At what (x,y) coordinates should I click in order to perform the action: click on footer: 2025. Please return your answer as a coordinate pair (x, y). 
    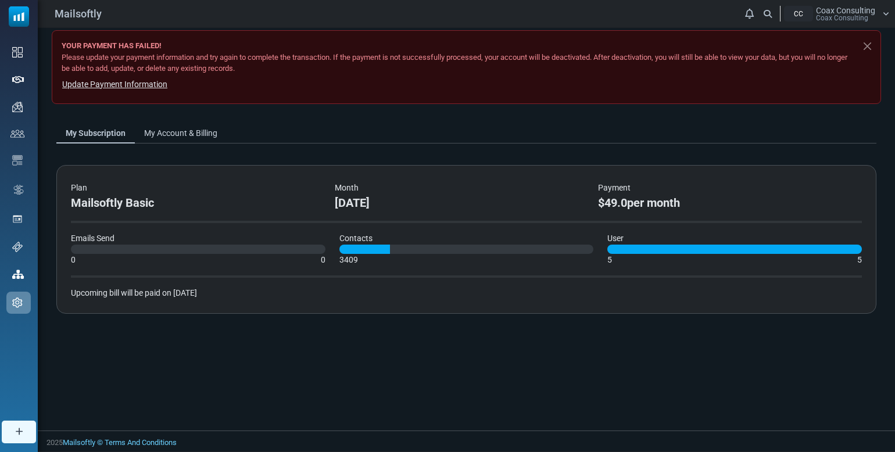
    Looking at the image, I should click on (466, 441).